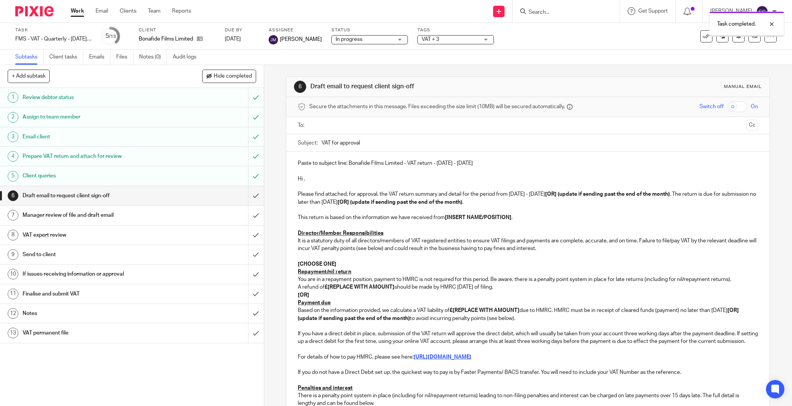  Describe the element at coordinates (13, 274) in the screenshot. I see `div: 10` at that location.